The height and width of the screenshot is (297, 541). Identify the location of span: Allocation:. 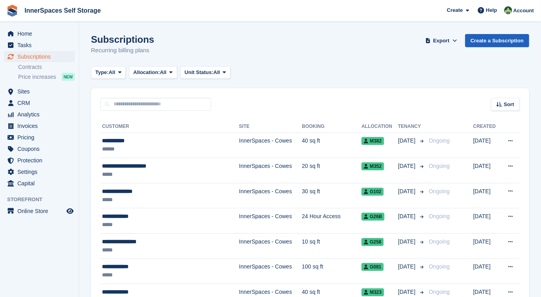
(146, 72).